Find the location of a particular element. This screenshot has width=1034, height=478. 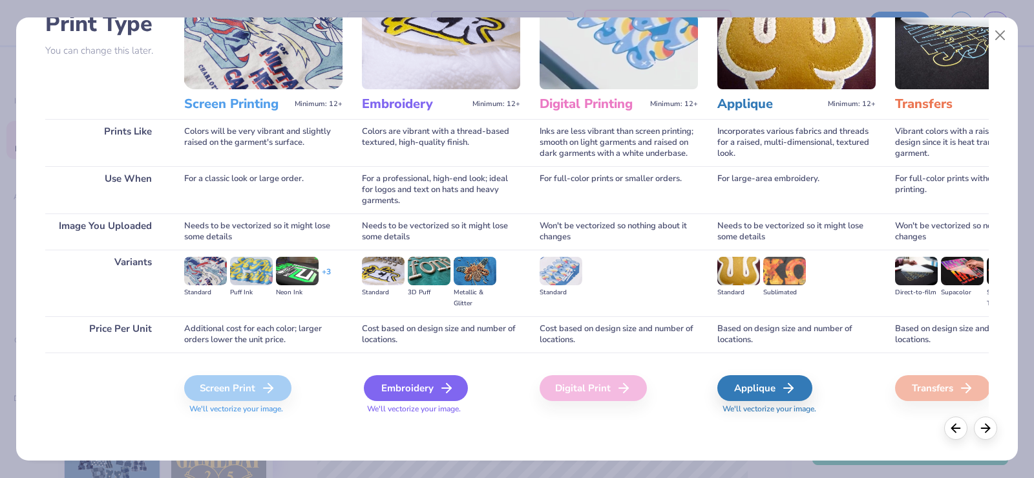

div: Prints Like is located at coordinates (105, 142).